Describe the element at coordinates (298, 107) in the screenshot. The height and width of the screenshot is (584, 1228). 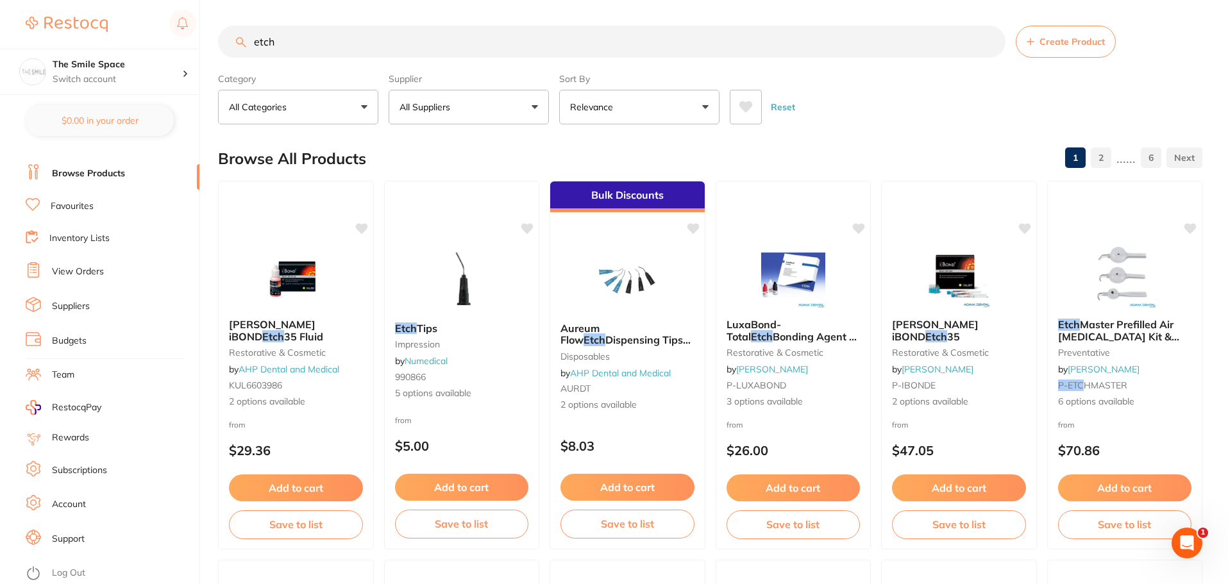
I see `button: All Categories` at that location.